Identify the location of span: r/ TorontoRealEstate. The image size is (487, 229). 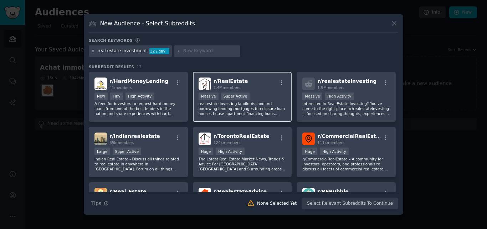
(241, 136).